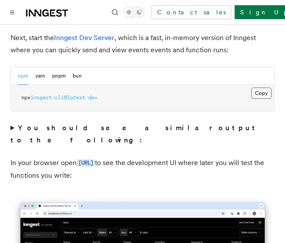 The height and width of the screenshot is (243, 285). Describe the element at coordinates (261, 93) in the screenshot. I see `button: Copy` at that location.